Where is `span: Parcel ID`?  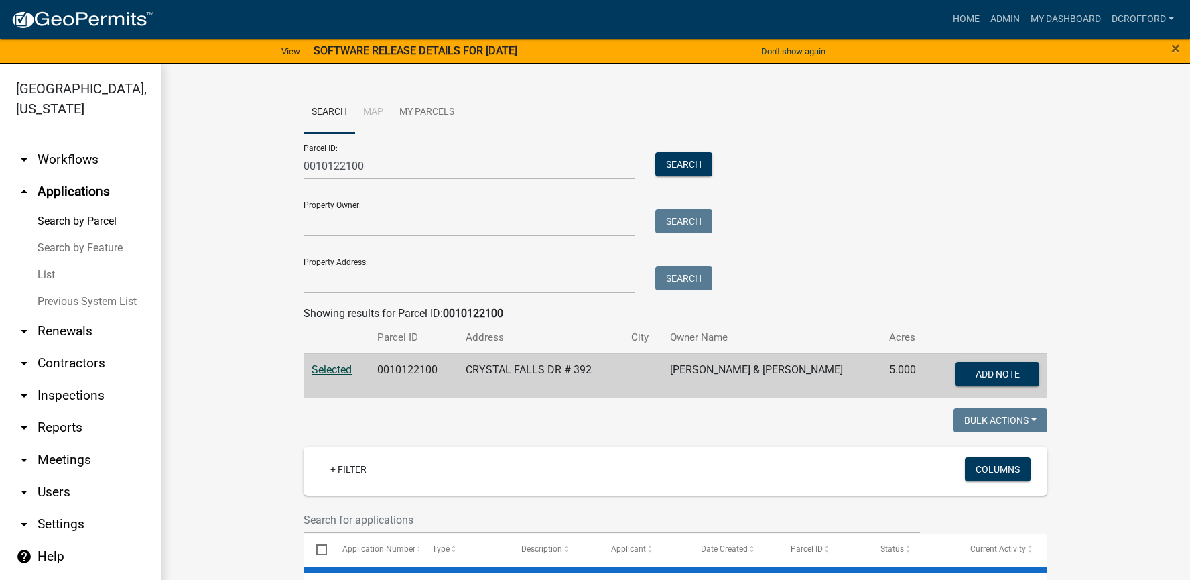
span: Parcel ID is located at coordinates (807, 549).